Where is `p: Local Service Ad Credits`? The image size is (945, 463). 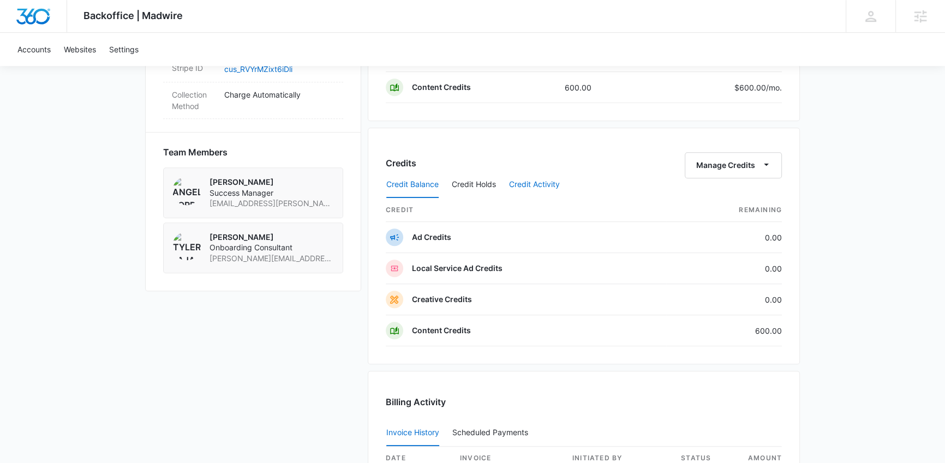 p: Local Service Ad Credits is located at coordinates (457, 268).